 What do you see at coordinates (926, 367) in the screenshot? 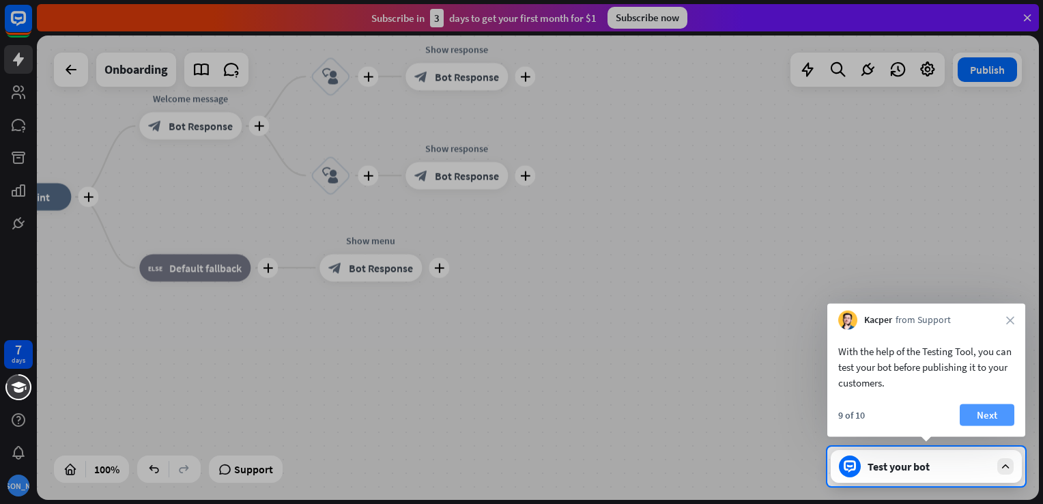
I see `div: With the help of the Testing Tool, you can test your bot before publishing it to your customers.` at bounding box center [926, 367].